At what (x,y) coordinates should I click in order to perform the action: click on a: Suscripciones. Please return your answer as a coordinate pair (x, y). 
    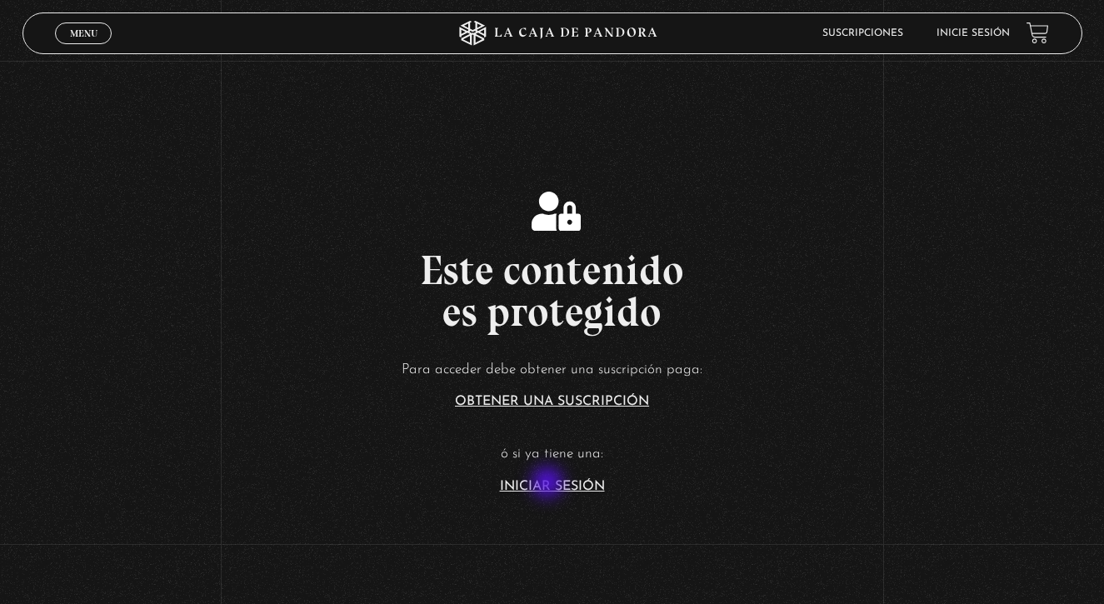
    Looking at the image, I should click on (862, 33).